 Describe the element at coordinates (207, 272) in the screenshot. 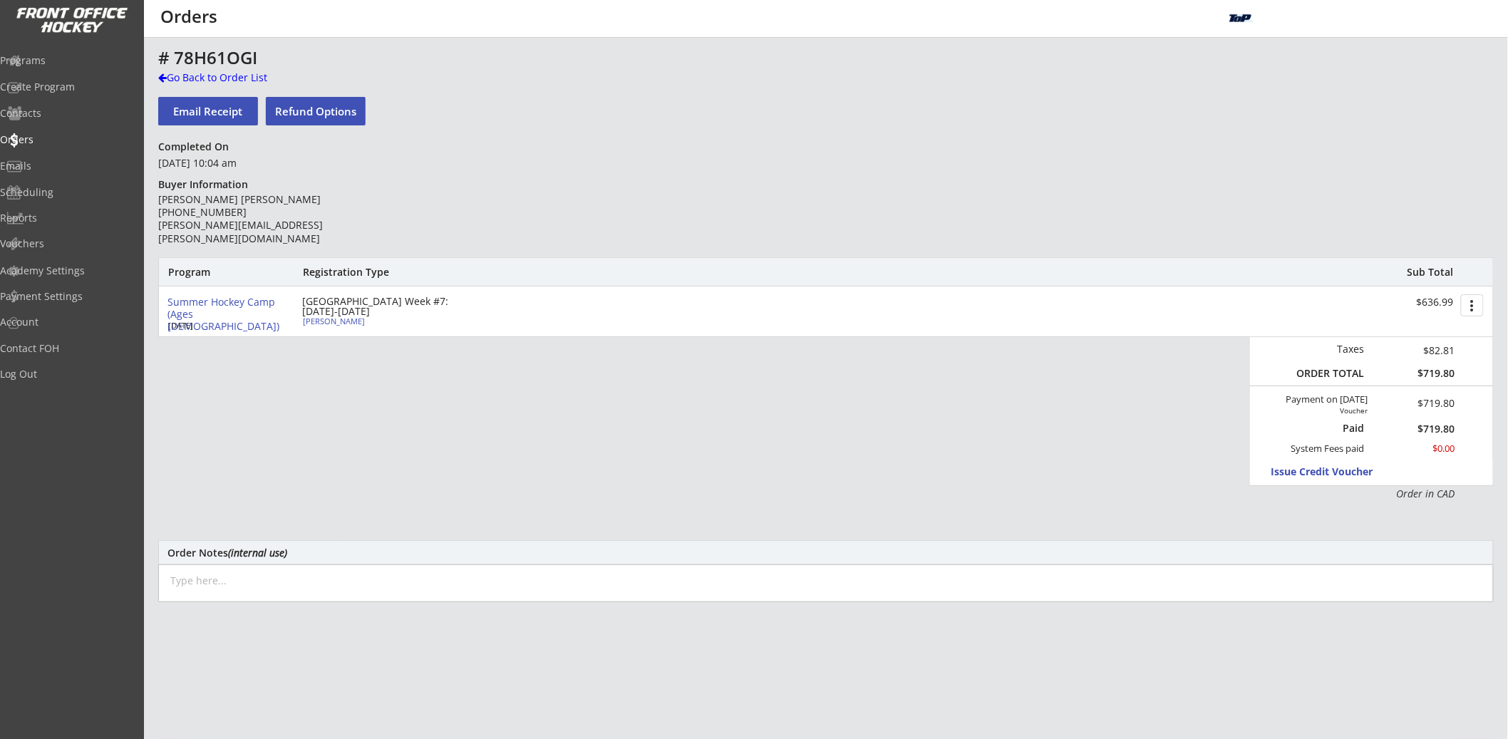

I see `div: Program` at that location.